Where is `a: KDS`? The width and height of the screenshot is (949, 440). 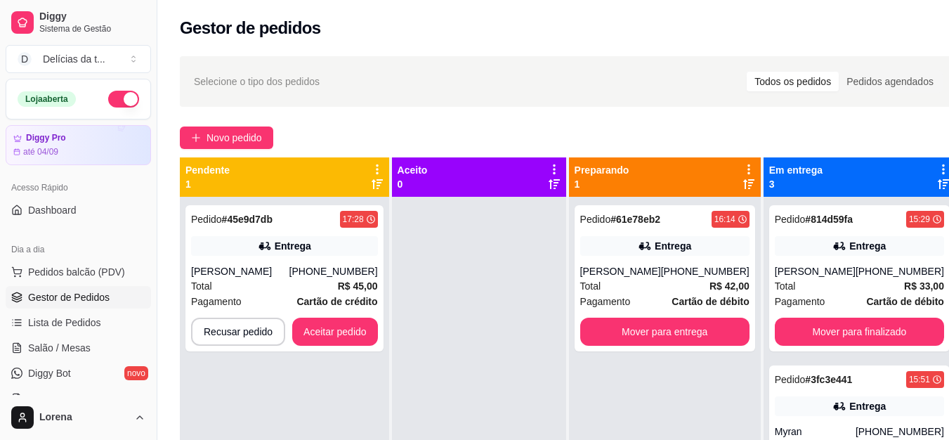
a: KDS is located at coordinates (78, 398).